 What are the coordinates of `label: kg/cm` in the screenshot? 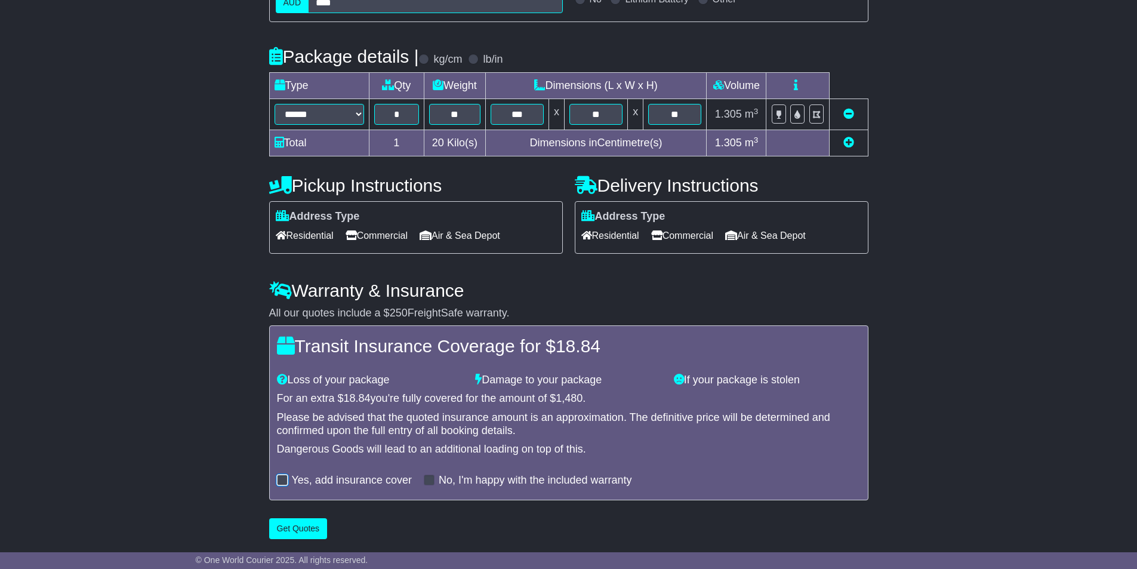 It's located at (448, 60).